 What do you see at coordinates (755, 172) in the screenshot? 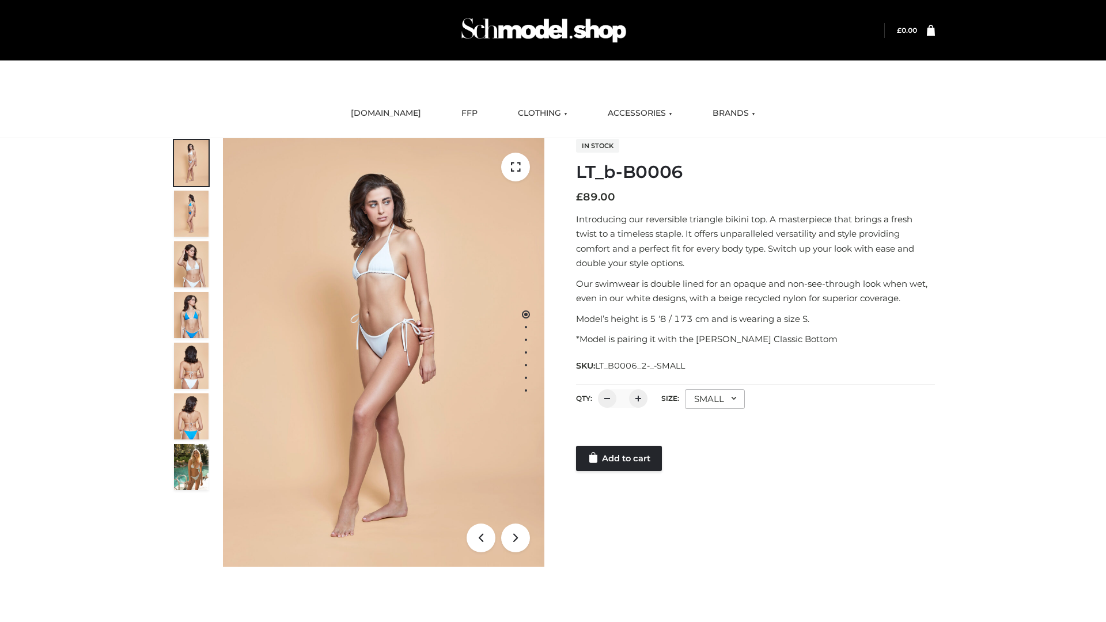
I see `h1: LT_b-B0006` at bounding box center [755, 172].